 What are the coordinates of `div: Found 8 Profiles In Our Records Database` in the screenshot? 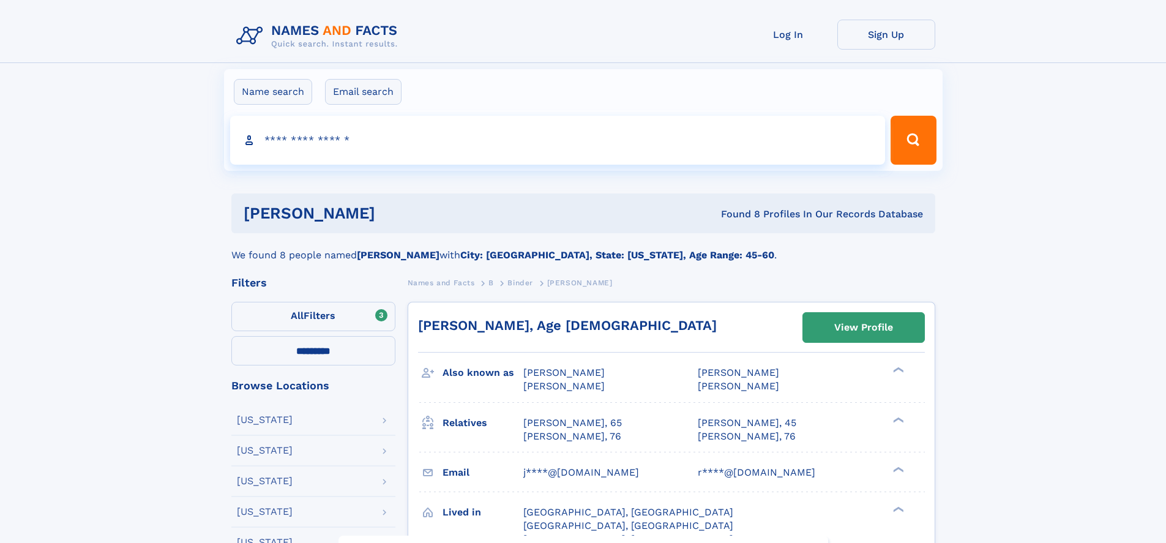 It's located at (735, 214).